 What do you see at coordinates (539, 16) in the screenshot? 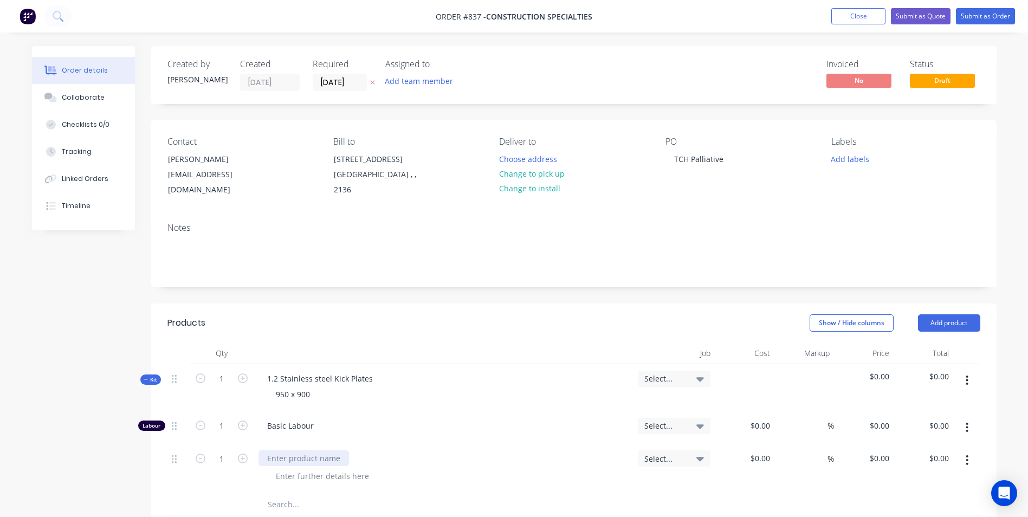
I see `span: Construction Specialties` at bounding box center [539, 16].